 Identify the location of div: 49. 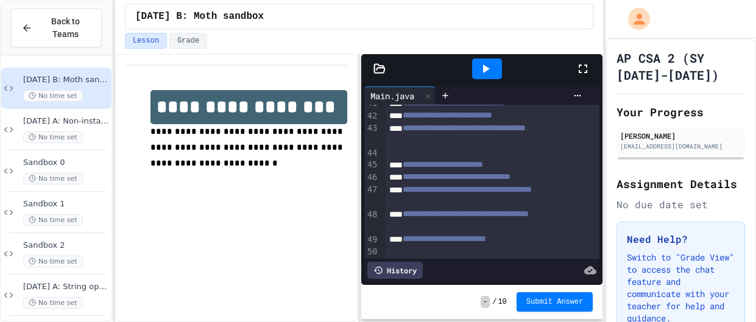
(371, 240).